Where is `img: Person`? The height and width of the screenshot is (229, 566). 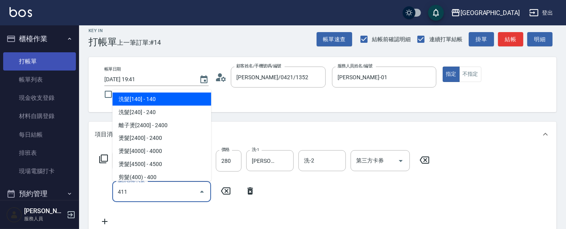 img: Person is located at coordinates (14, 214).